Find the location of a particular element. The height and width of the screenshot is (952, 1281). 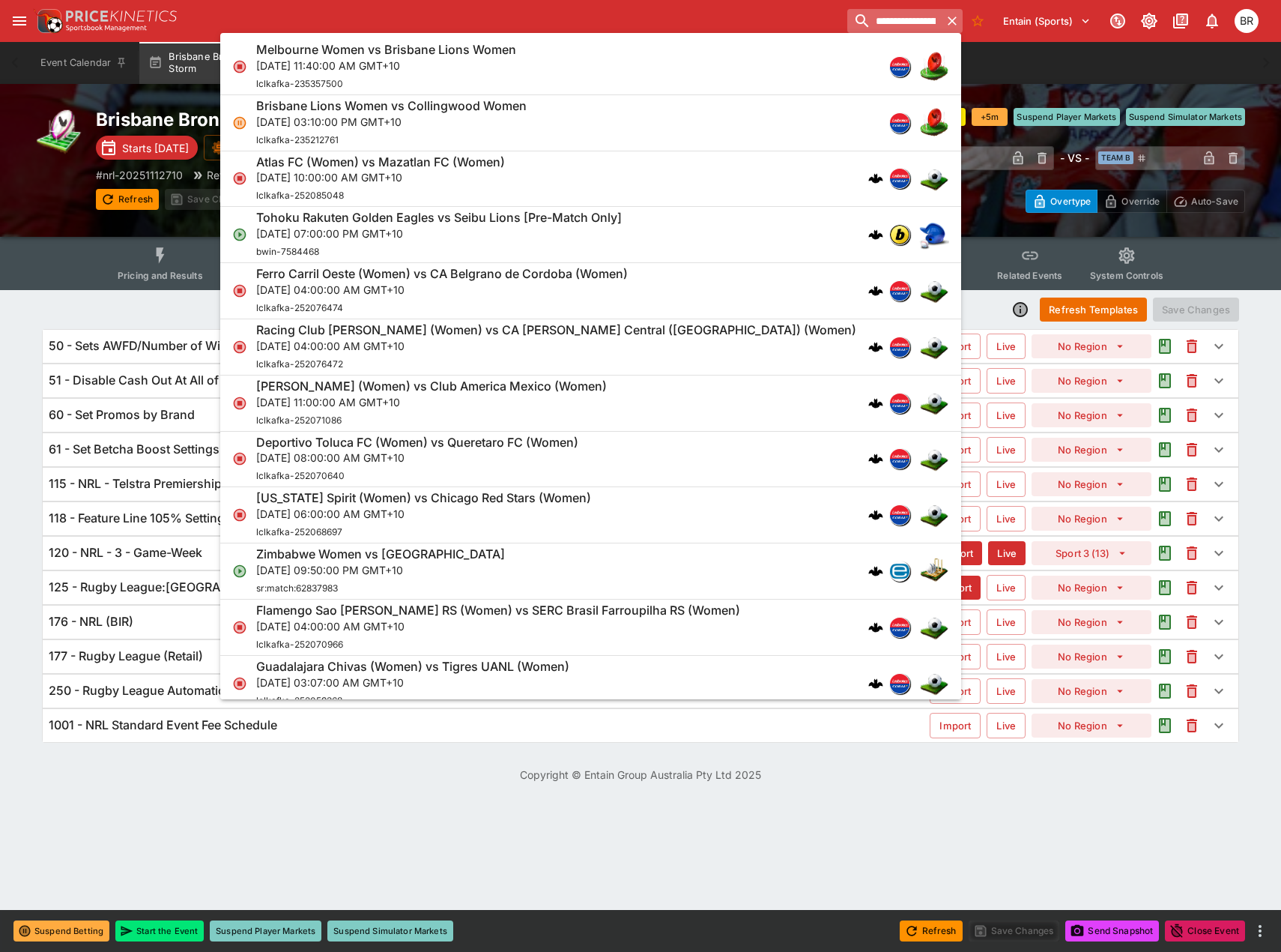

p: Copy To Clipboard is located at coordinates (139, 174).